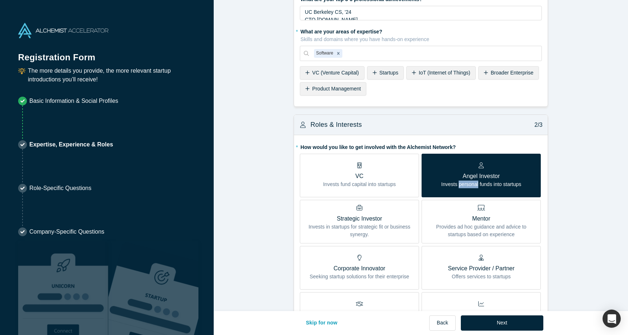 The width and height of the screenshot is (628, 335). What do you see at coordinates (421, 13) in the screenshot?
I see `div: rdw-wrapper` at bounding box center [421, 13].